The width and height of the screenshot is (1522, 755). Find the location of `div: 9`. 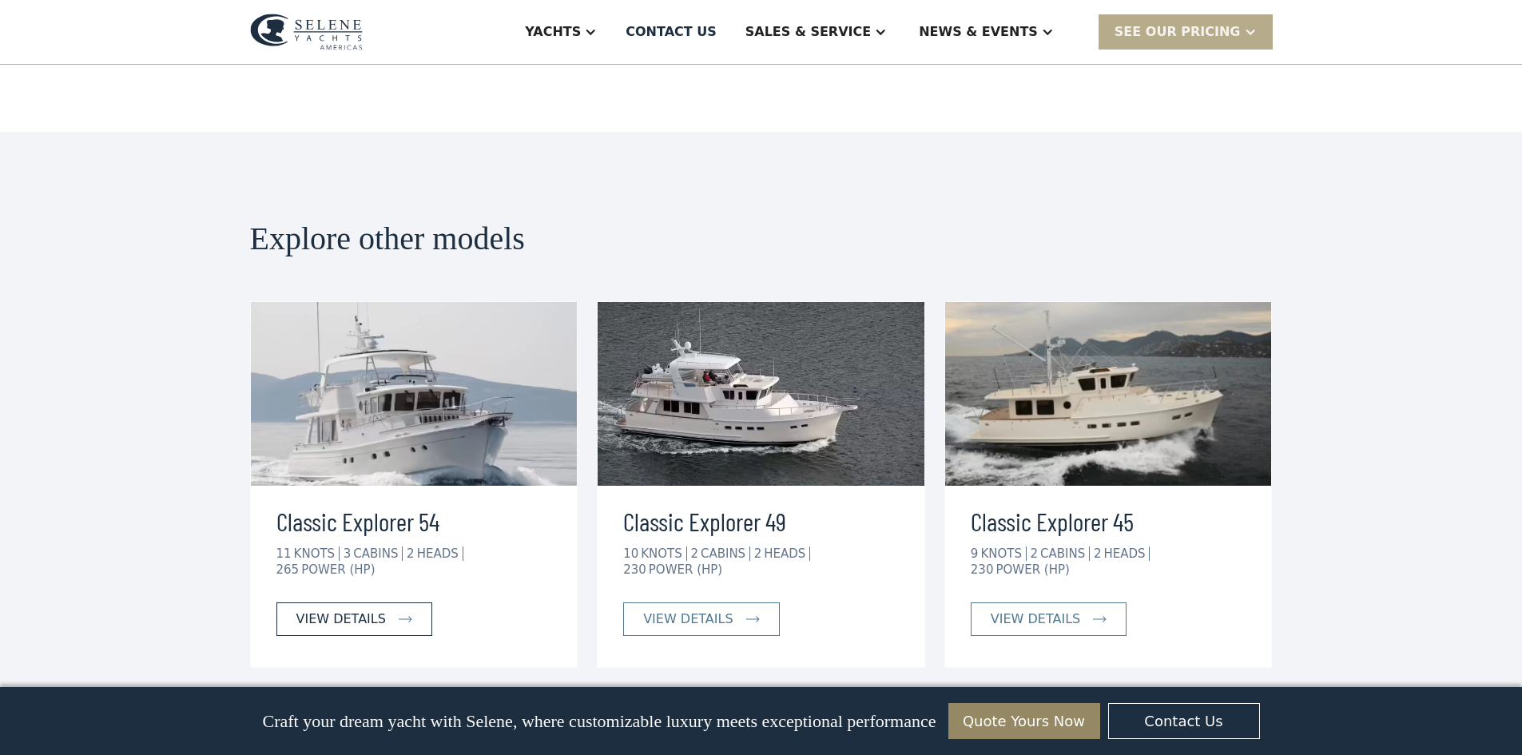

div: 9 is located at coordinates (975, 554).